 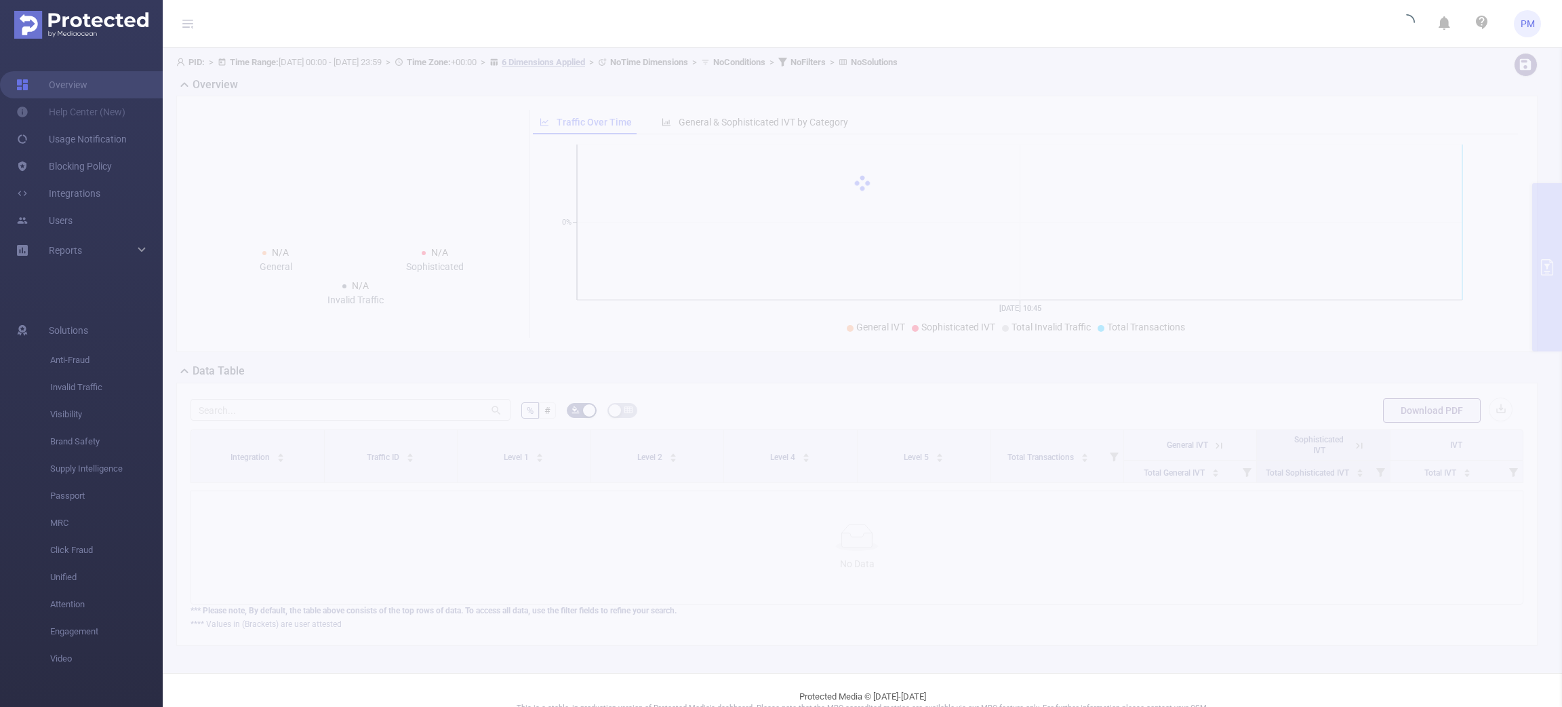 I want to click on span: Unified, so click(x=106, y=577).